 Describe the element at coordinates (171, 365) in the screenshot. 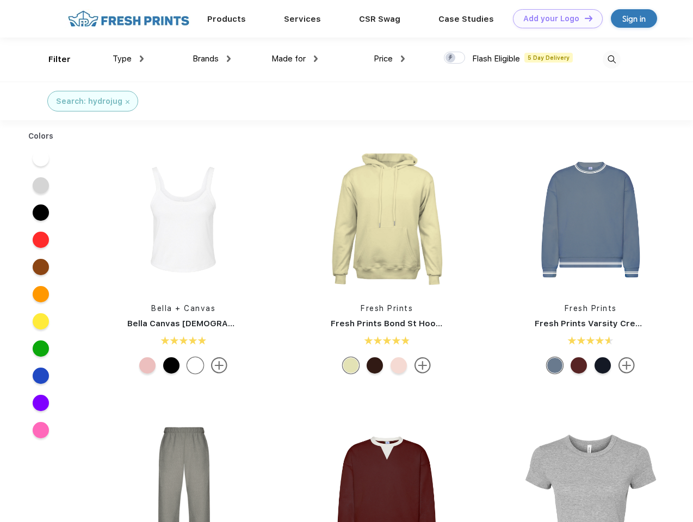

I see `div: Solid Blk Blend` at that location.